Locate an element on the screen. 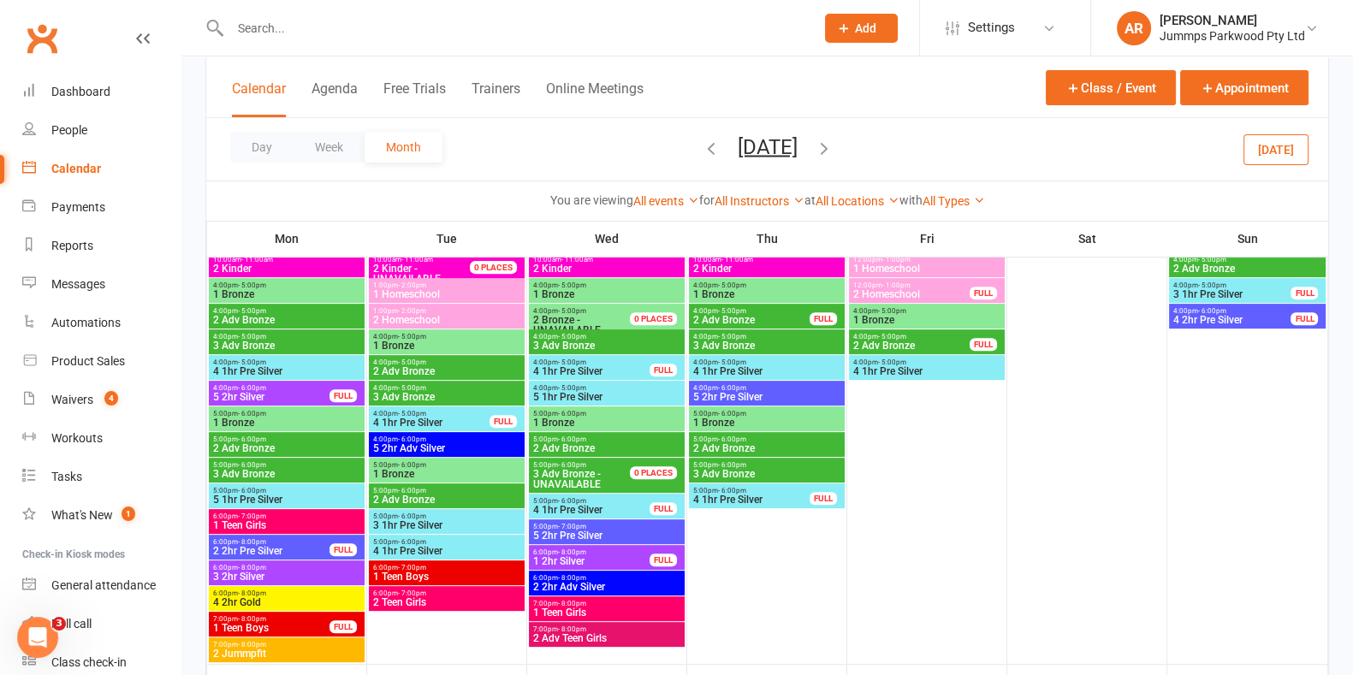 The width and height of the screenshot is (1353, 675). button: Appointment is located at coordinates (1244, 87).